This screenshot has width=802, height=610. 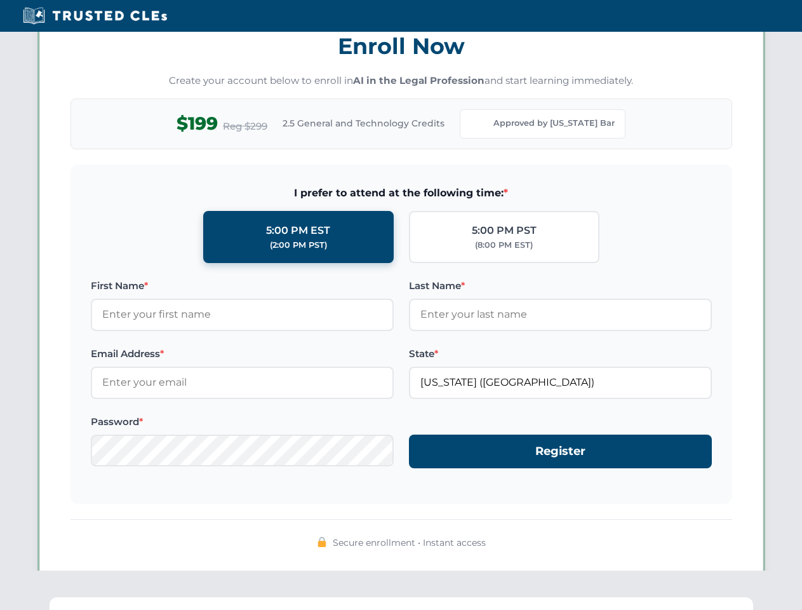 What do you see at coordinates (409, 542) in the screenshot?
I see `span: Secure enrollment • Instant access` at bounding box center [409, 542].